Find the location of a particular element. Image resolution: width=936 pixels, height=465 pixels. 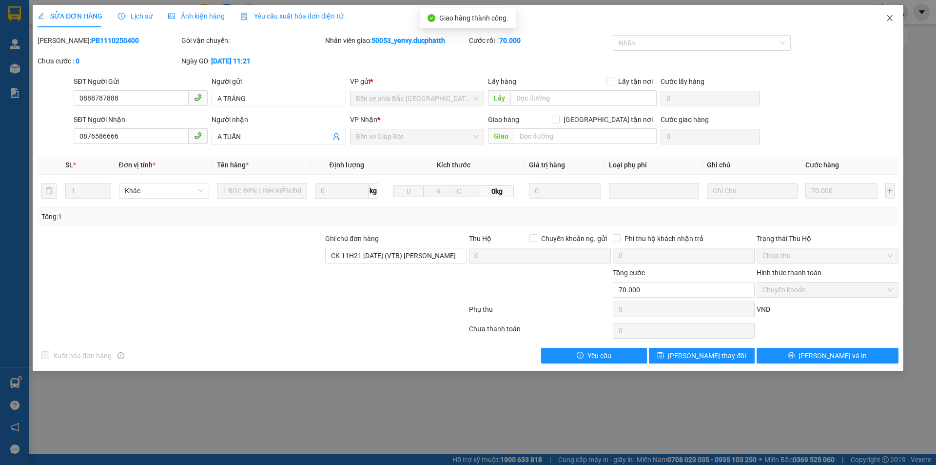

span: printer is located at coordinates (791, 355).